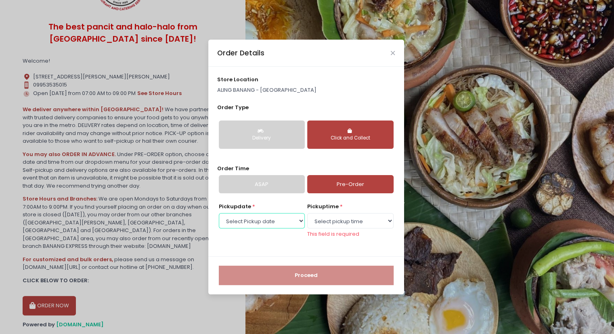 The height and width of the screenshot is (334, 614). I want to click on a: ASAP, so click(262, 184).